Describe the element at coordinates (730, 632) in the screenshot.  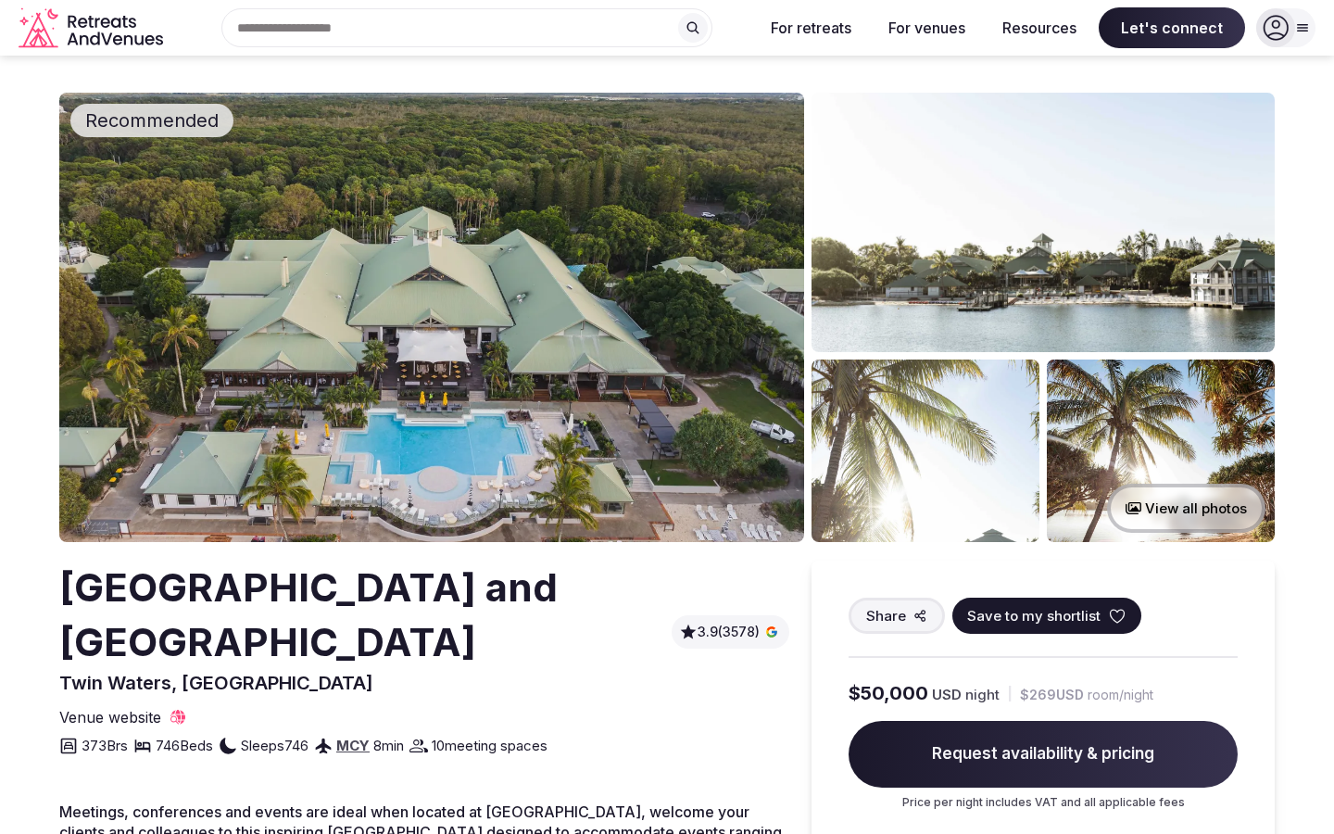
I see `button: 3.9(3578)` at that location.